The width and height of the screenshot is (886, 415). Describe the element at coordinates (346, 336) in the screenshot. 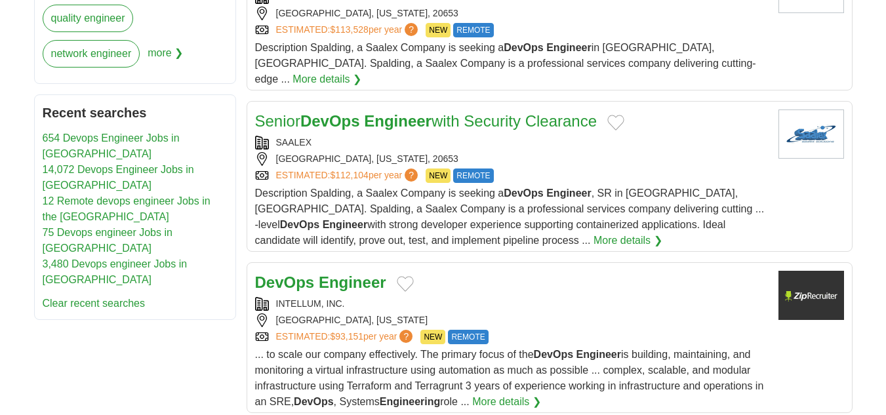

I see `span: $93,151` at that location.